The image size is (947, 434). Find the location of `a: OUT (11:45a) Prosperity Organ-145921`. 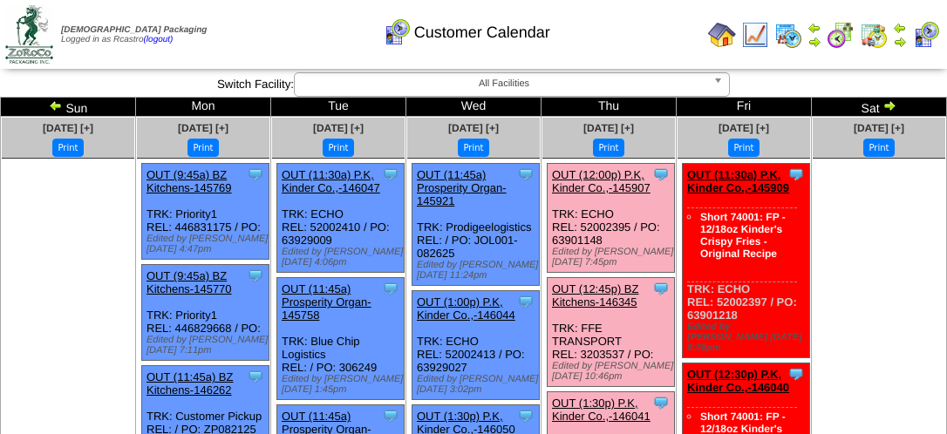

a: OUT (11:45a) Prosperity Organ-145921 is located at coordinates (462, 188).